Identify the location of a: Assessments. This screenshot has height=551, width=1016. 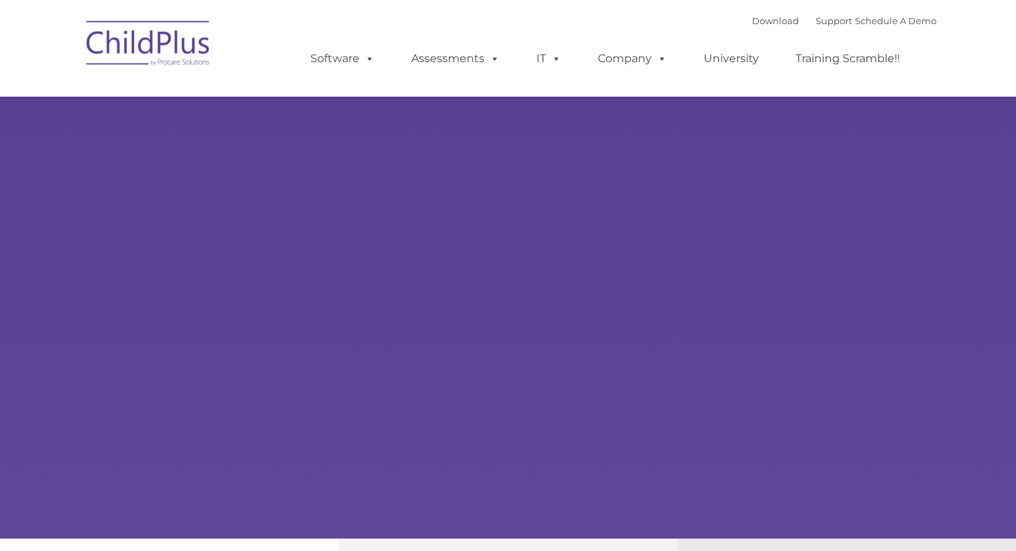
(455, 59).